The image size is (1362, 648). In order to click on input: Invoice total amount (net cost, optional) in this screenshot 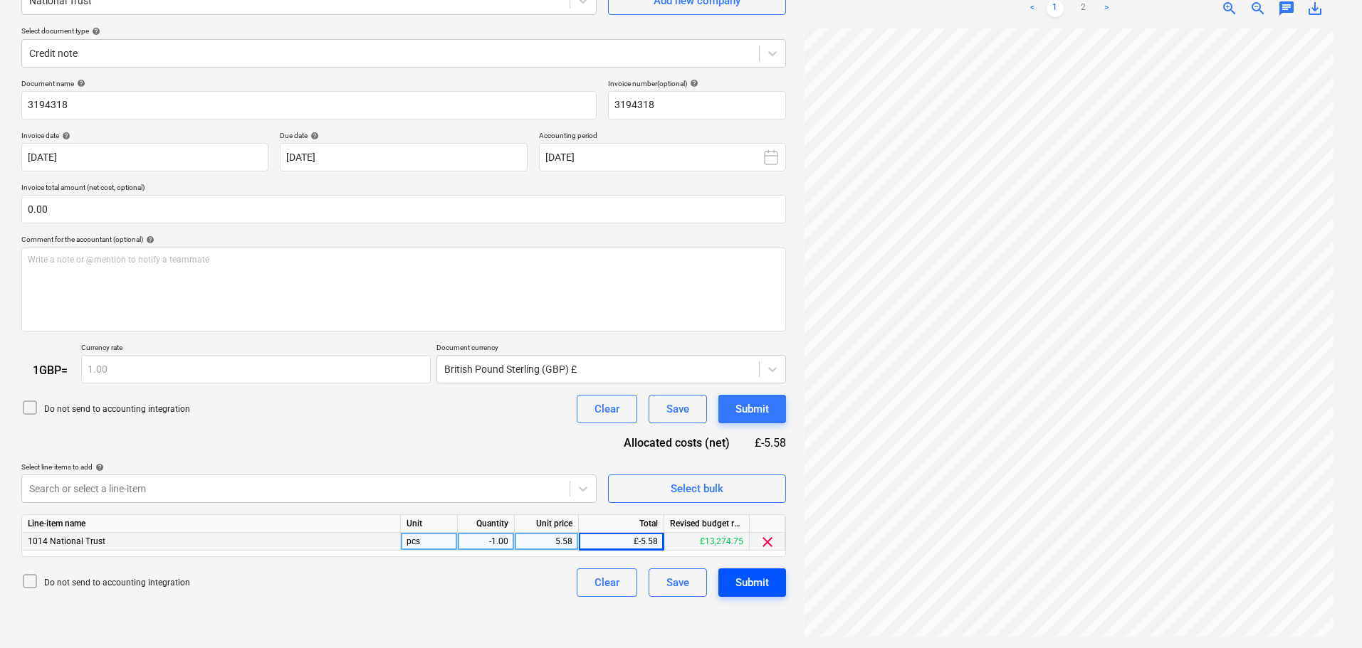, I will do `click(404, 209)`.